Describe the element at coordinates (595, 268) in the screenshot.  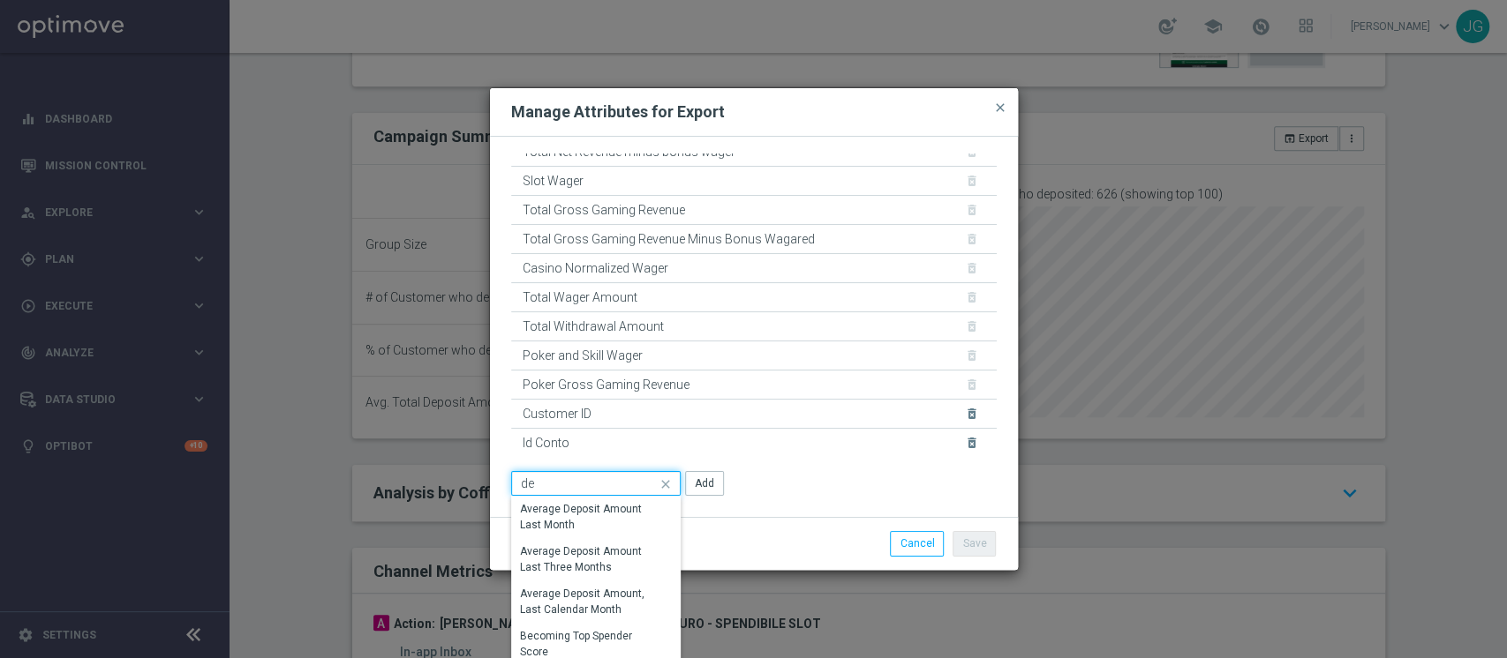
I see `div: Casino Normalized Wager` at that location.